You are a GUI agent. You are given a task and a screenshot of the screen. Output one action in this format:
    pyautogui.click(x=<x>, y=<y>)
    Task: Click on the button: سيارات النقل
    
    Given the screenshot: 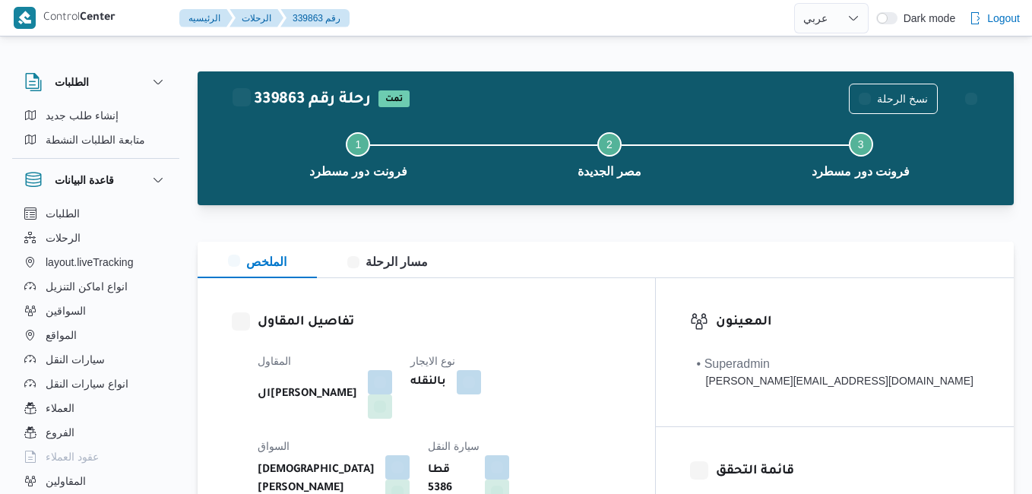 What is the action you would take?
    pyautogui.click(x=96, y=359)
    